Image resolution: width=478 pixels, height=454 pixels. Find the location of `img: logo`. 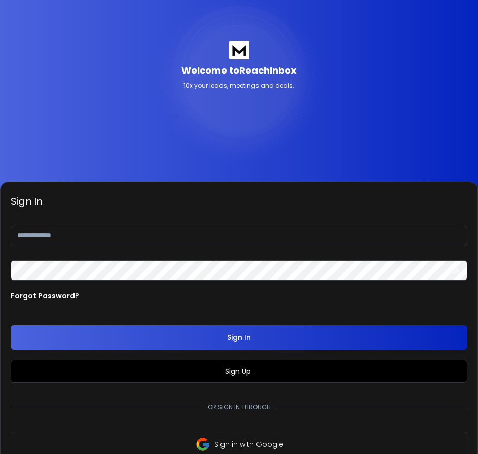

img: logo is located at coordinates (239, 50).